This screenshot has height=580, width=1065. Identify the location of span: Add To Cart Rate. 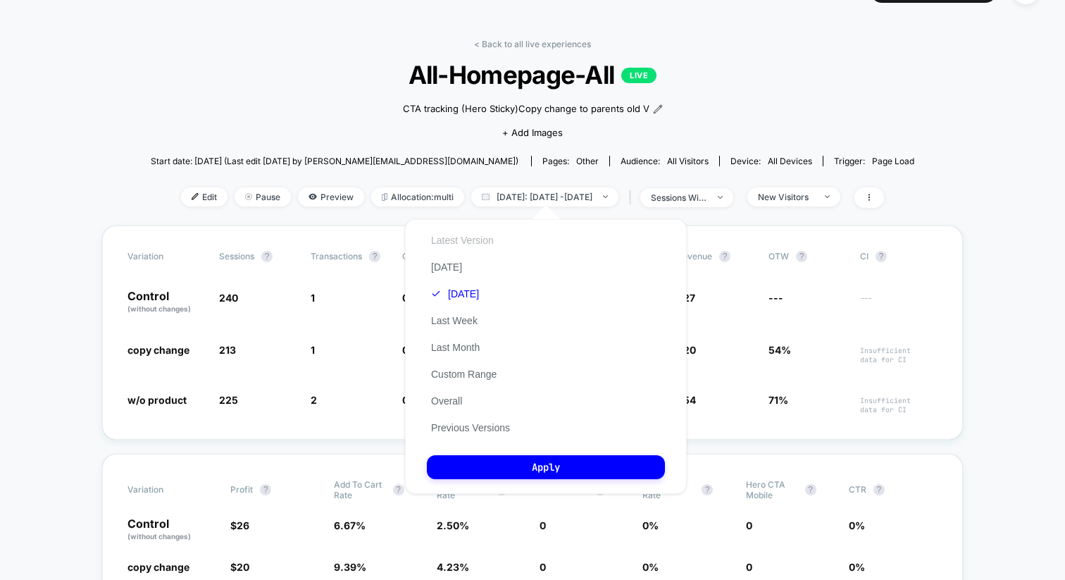
(360, 489).